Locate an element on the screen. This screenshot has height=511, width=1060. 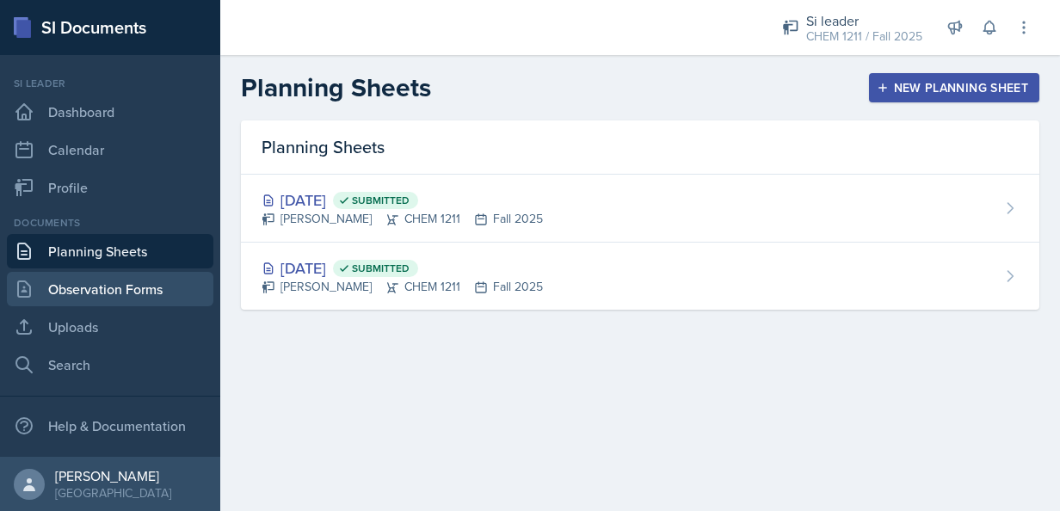
a: Profile is located at coordinates (110, 188).